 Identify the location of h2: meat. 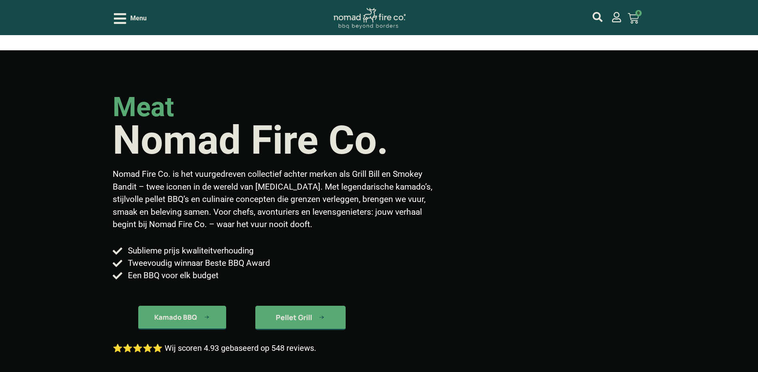
(143, 107).